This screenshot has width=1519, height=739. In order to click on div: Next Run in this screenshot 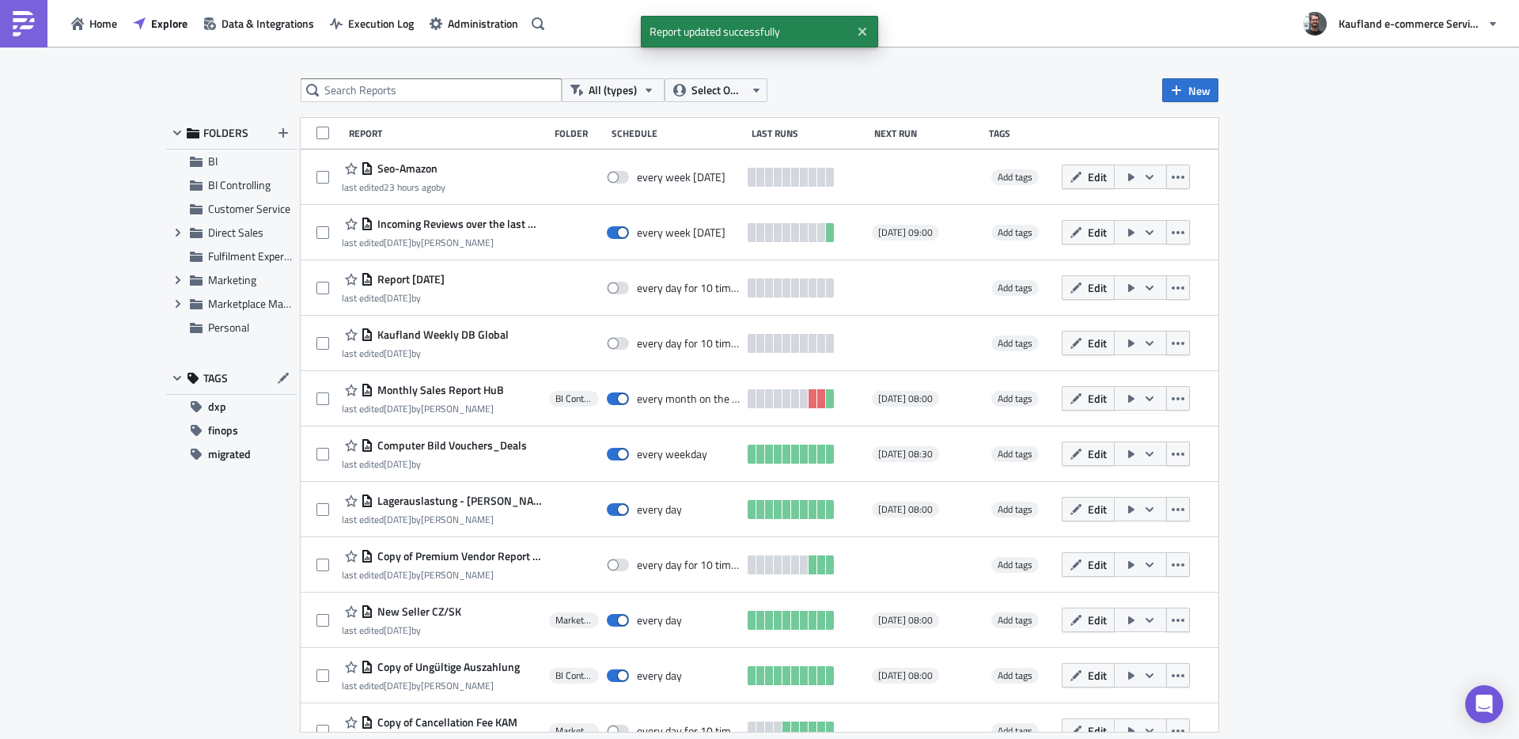, I will do `click(927, 133)`.